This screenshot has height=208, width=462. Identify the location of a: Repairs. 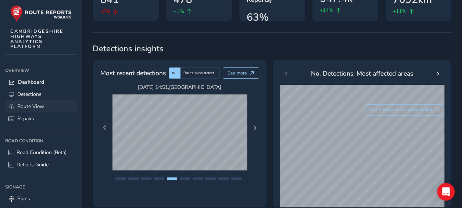
(41, 118).